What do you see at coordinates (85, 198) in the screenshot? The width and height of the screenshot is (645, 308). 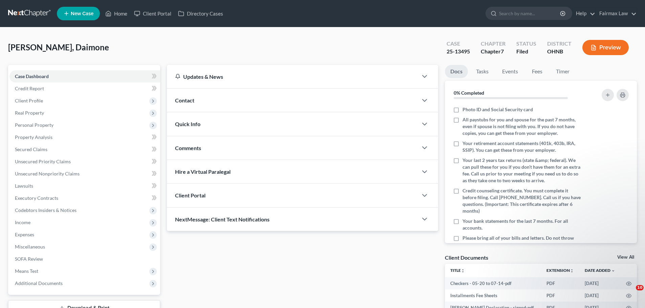 I see `a: Executory Contracts` at bounding box center [85, 198].